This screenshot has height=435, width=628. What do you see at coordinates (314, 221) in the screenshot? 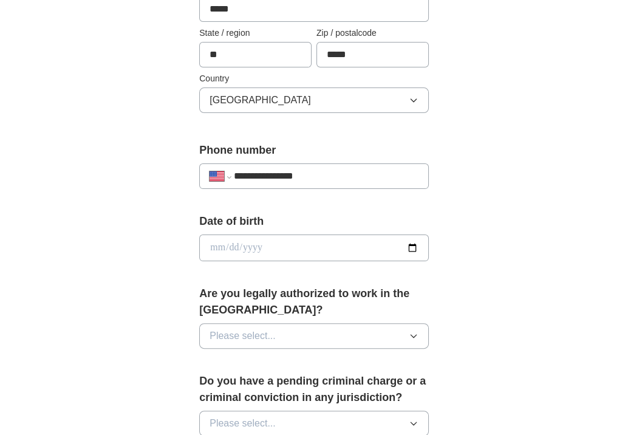
I see `label: Date of birth` at bounding box center [314, 221].